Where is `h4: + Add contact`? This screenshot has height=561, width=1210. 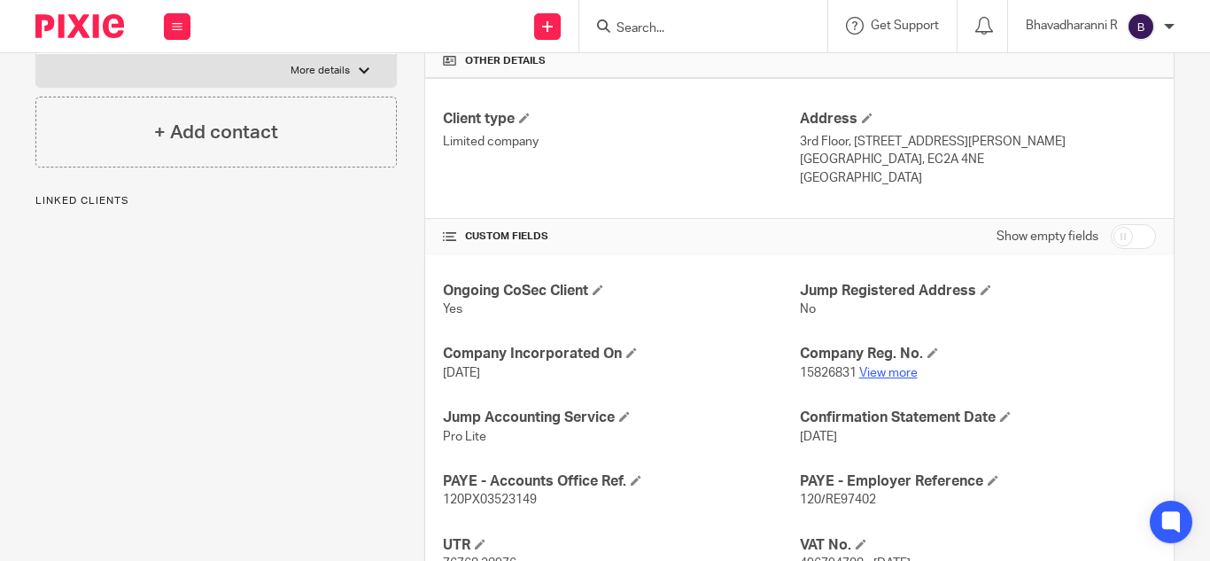 h4: + Add contact is located at coordinates (216, 132).